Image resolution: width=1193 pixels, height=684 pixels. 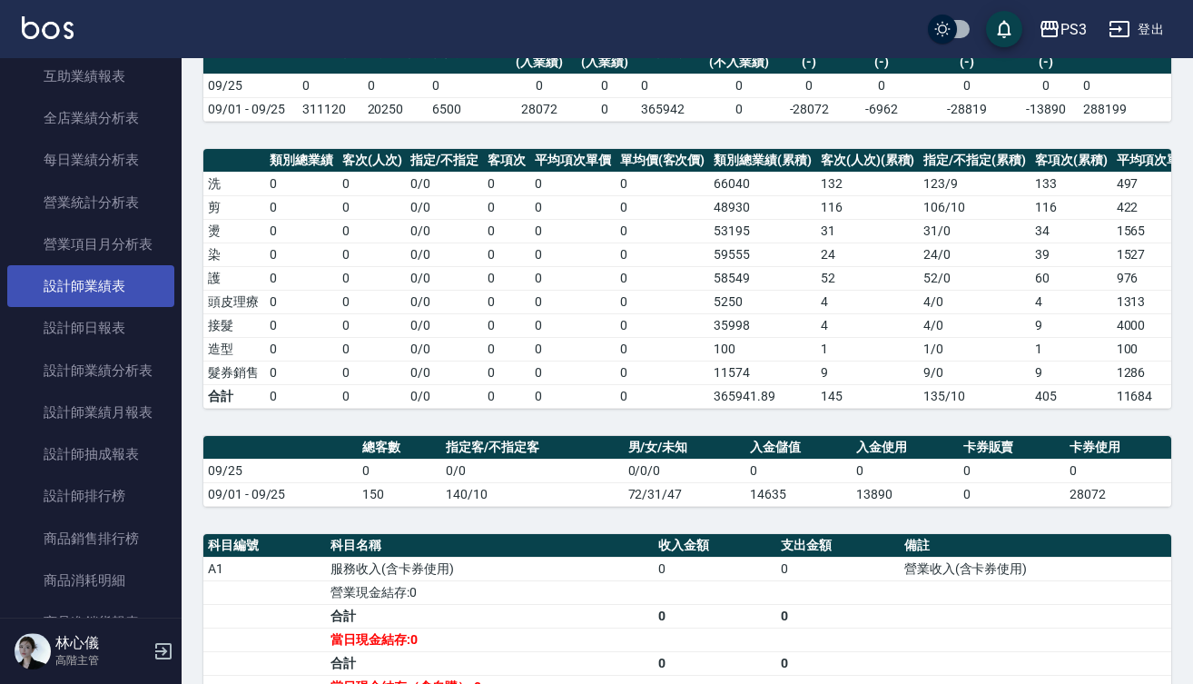 What do you see at coordinates (372, 161) in the screenshot?
I see `th: 客次(人次)` at bounding box center [372, 161].